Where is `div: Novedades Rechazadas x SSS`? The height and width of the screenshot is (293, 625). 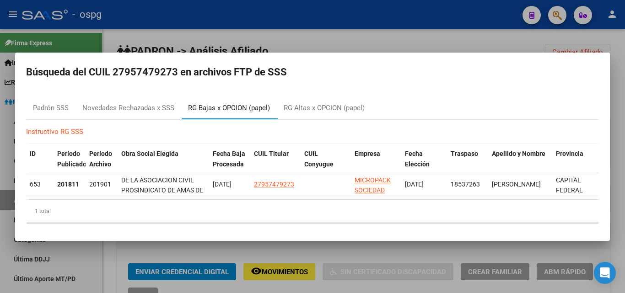
div: Novedades Rechazadas x SSS is located at coordinates (128, 108).